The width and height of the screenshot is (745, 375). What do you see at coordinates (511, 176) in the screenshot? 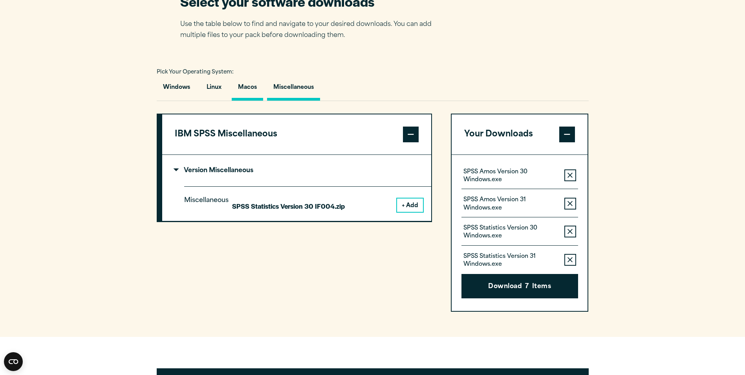
I see `p: SPSS Amos Version 30 Windows.exe` at bounding box center [511, 176].